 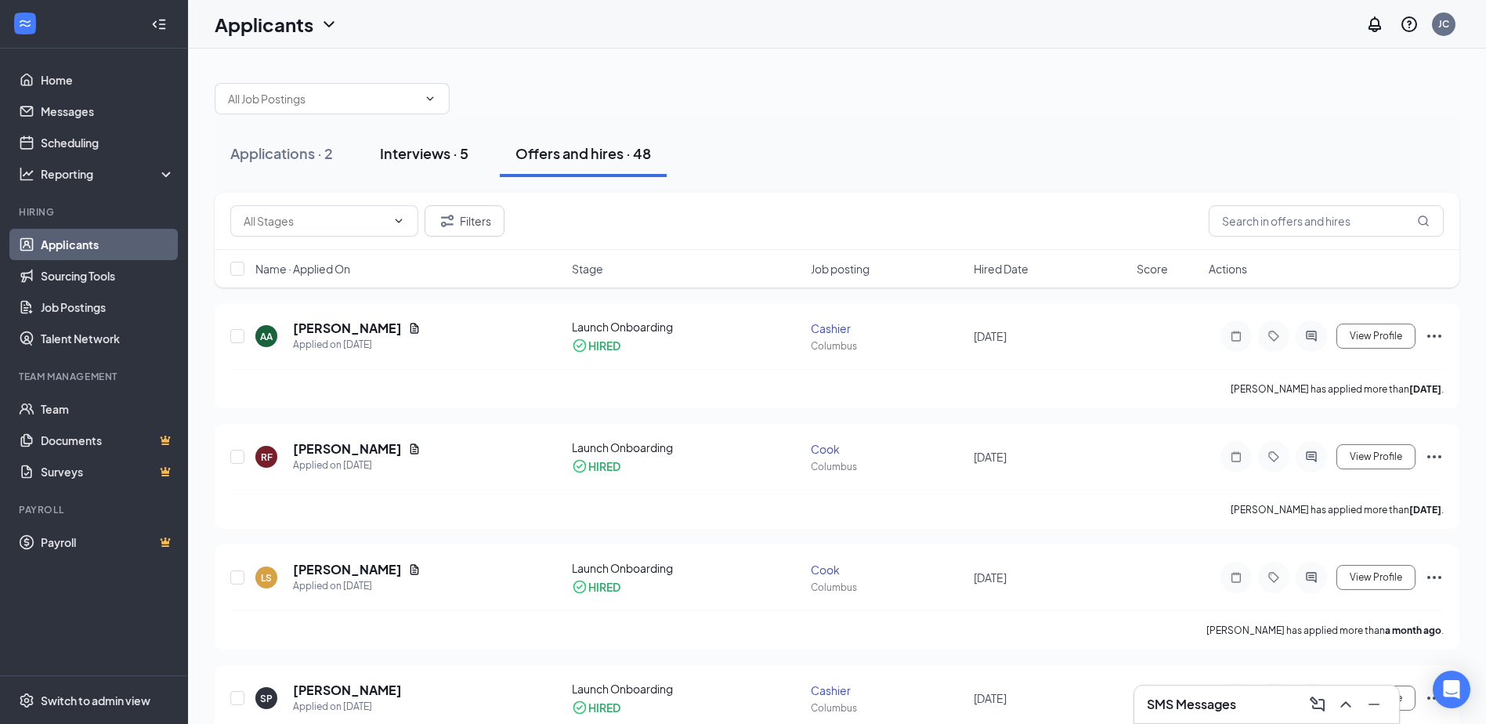 I want to click on h1: Applicants, so click(x=264, y=24).